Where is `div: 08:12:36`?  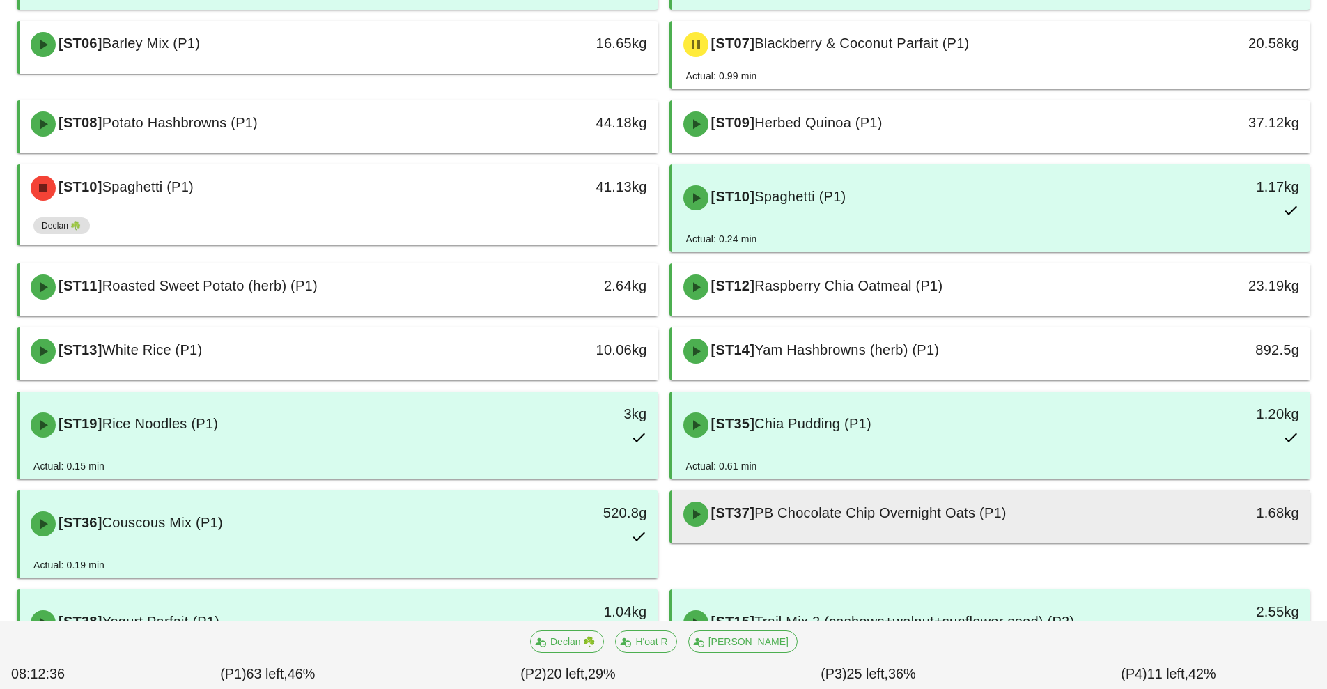
div: 08:12:36 is located at coordinates (63, 674).